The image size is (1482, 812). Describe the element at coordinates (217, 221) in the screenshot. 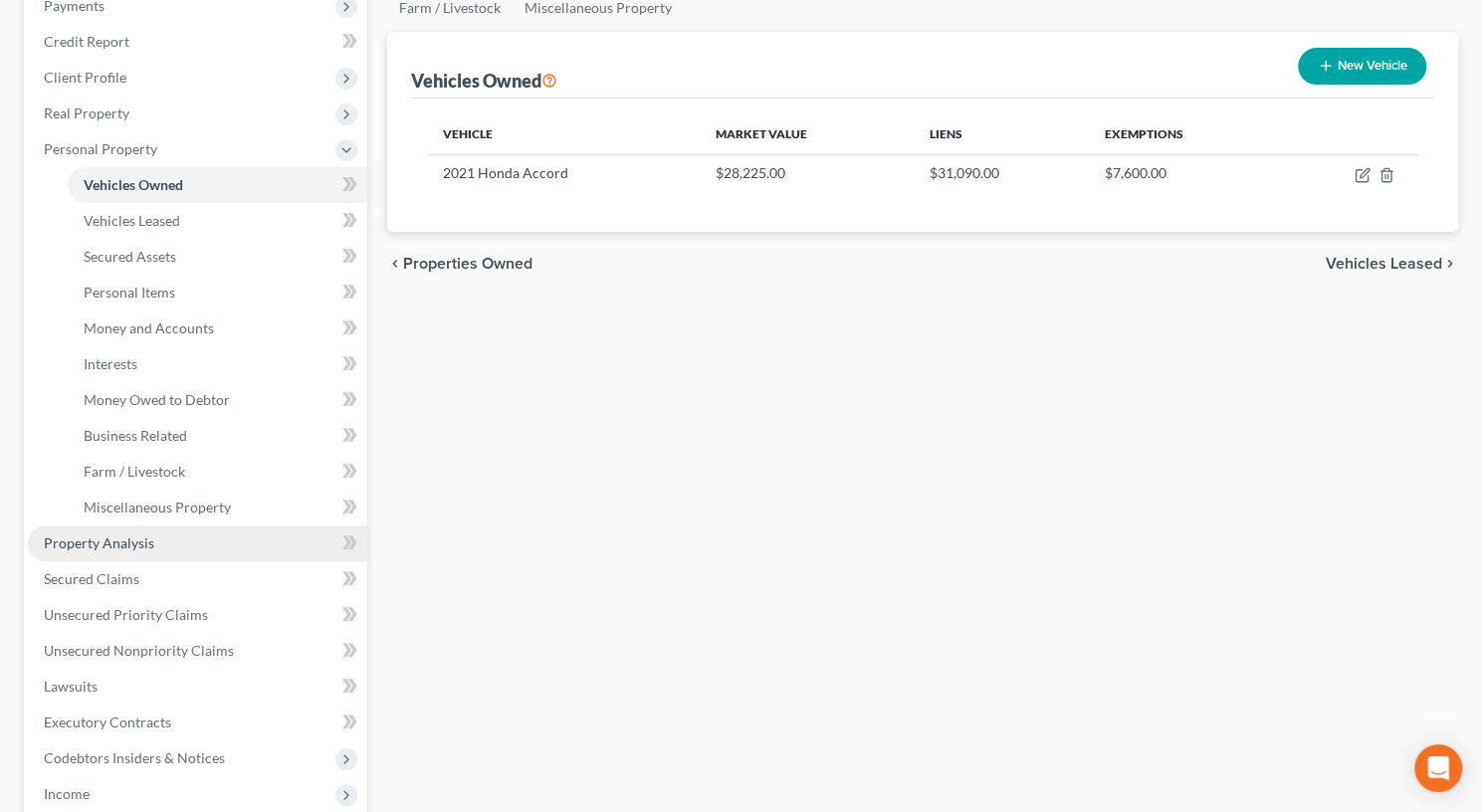

I see `a: Vehicles Leased` at that location.